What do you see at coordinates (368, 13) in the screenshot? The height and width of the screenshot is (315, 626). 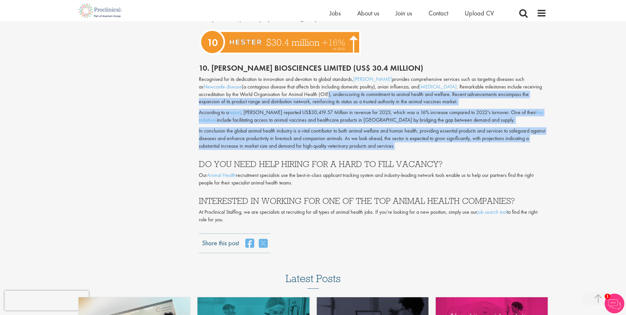 I see `span: About us` at bounding box center [368, 13].